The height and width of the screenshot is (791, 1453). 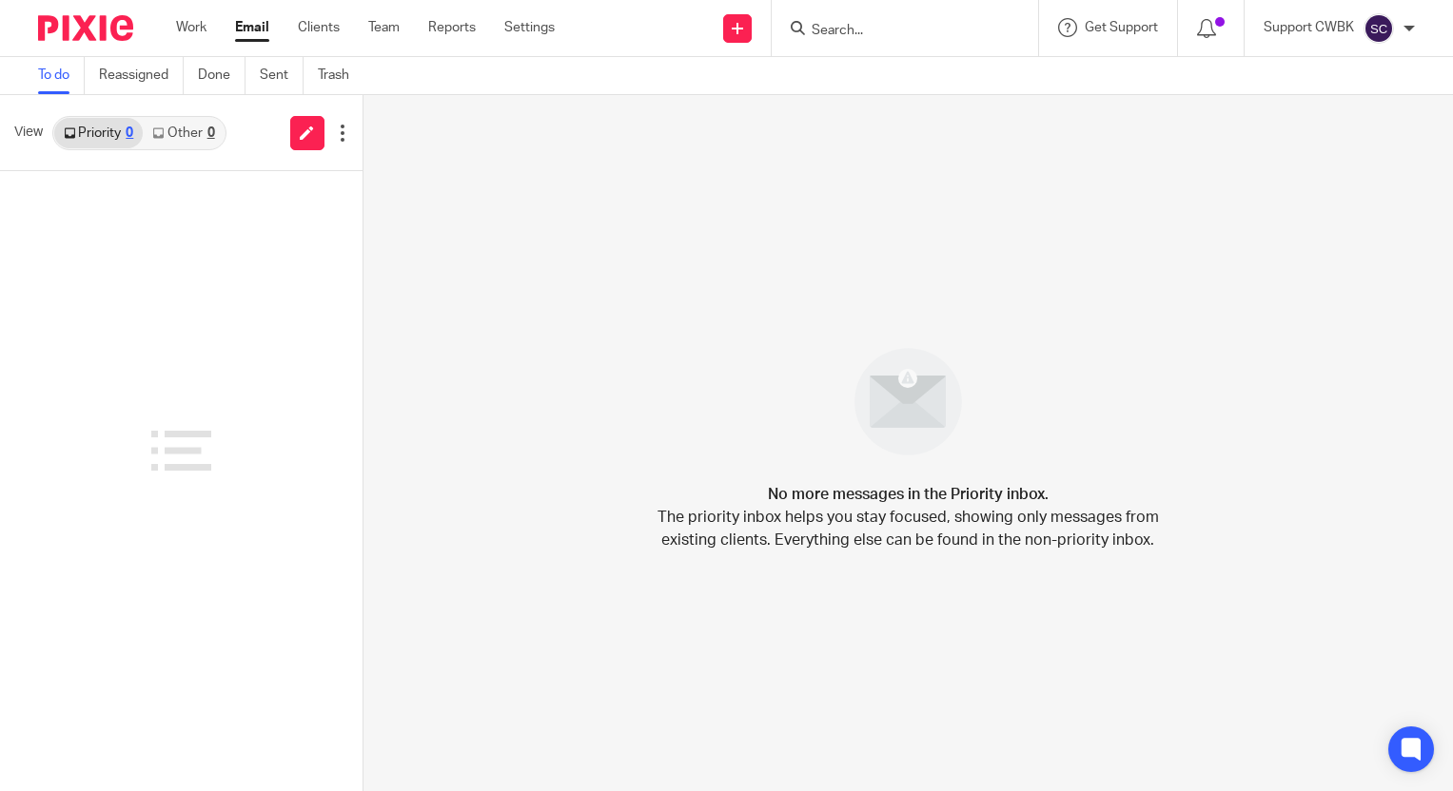 I want to click on input: Search, so click(x=895, y=31).